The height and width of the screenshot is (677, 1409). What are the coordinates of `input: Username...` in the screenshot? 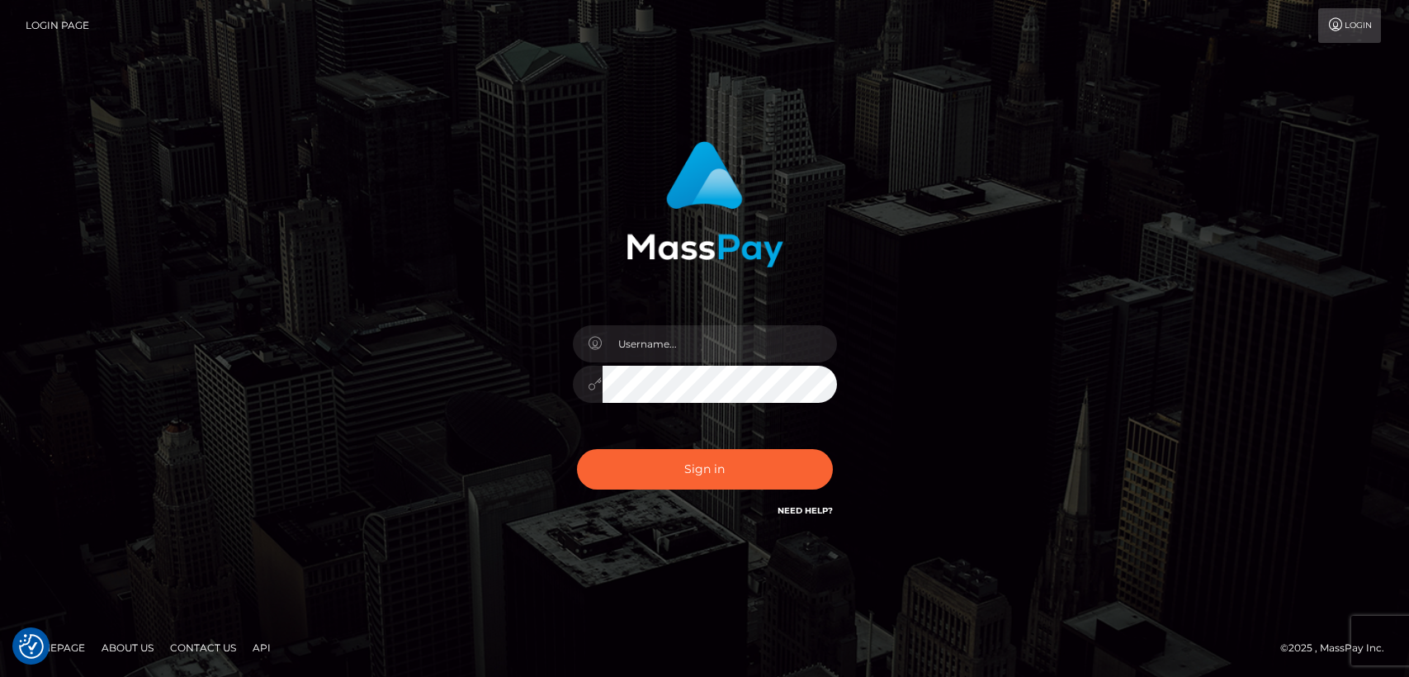 It's located at (720, 343).